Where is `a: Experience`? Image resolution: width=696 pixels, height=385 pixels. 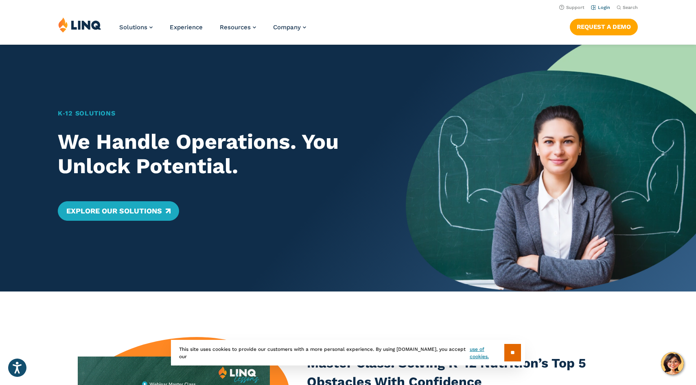 a: Experience is located at coordinates (186, 27).